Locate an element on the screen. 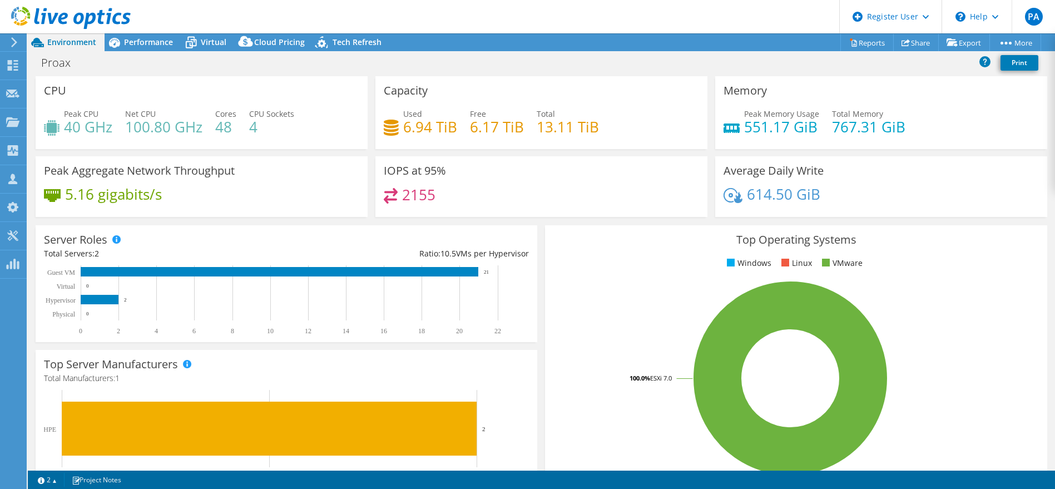 The width and height of the screenshot is (1055, 489). h3: Top Operating Systems is located at coordinates (796, 240).